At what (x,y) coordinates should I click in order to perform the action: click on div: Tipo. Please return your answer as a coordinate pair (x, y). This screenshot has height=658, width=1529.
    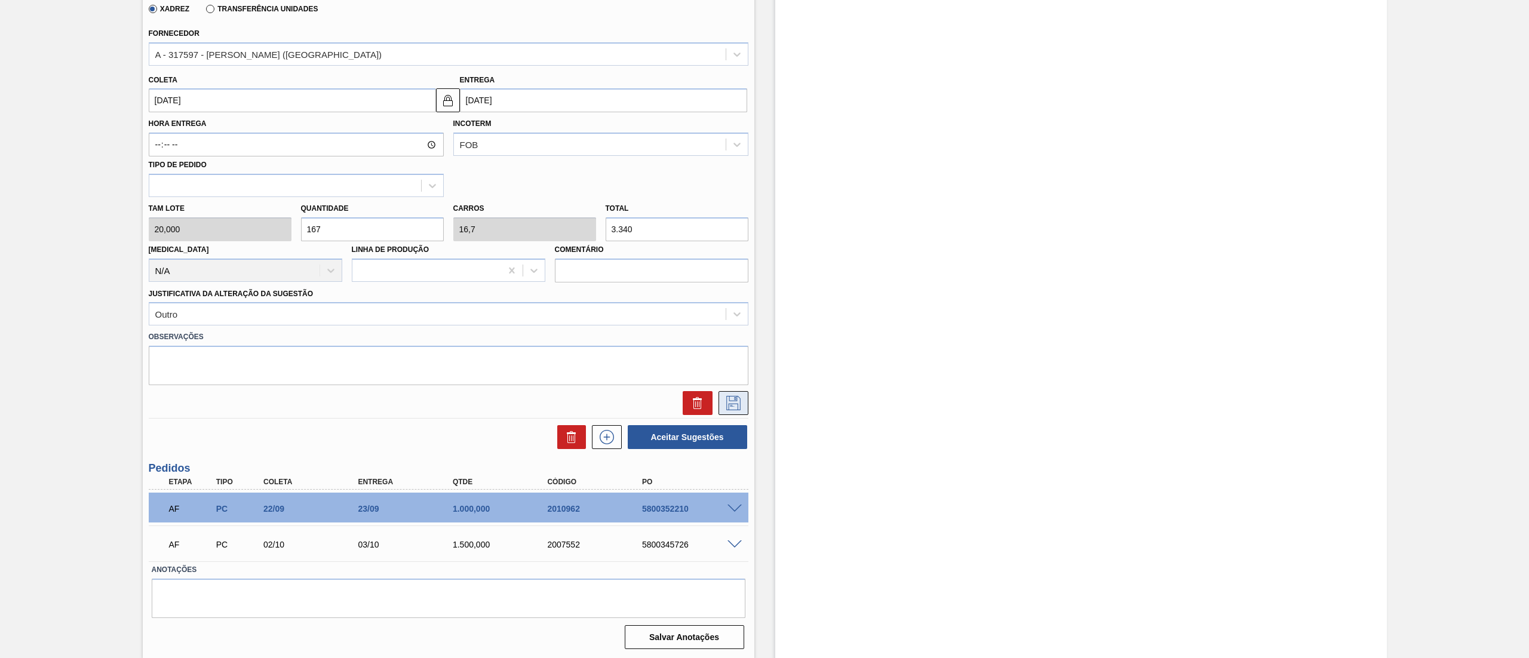
    Looking at the image, I should click on (239, 482).